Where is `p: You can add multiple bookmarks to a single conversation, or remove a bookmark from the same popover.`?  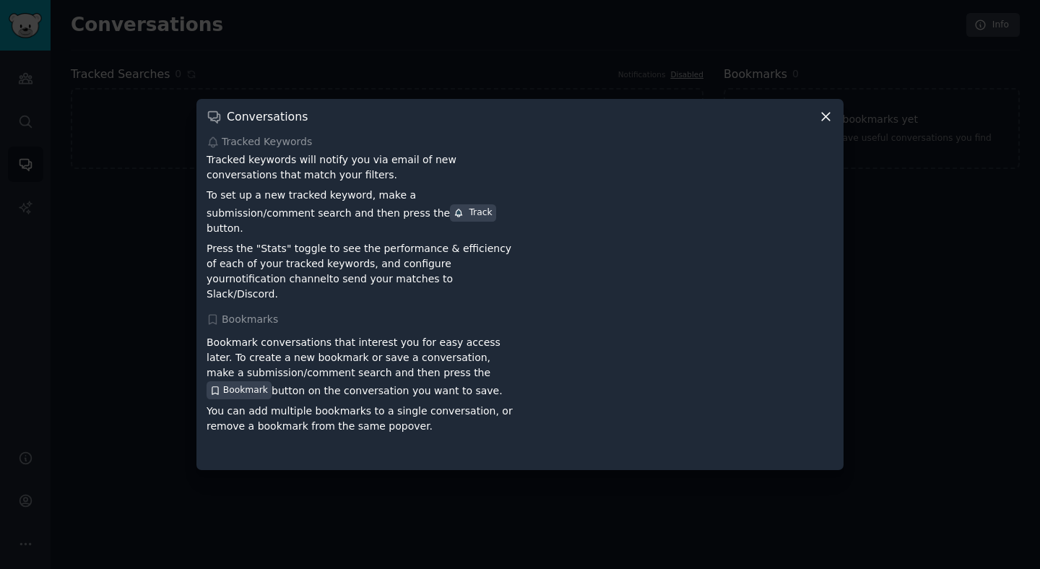 p: You can add multiple bookmarks to a single conversation, or remove a bookmark from the same popover. is located at coordinates (360, 419).